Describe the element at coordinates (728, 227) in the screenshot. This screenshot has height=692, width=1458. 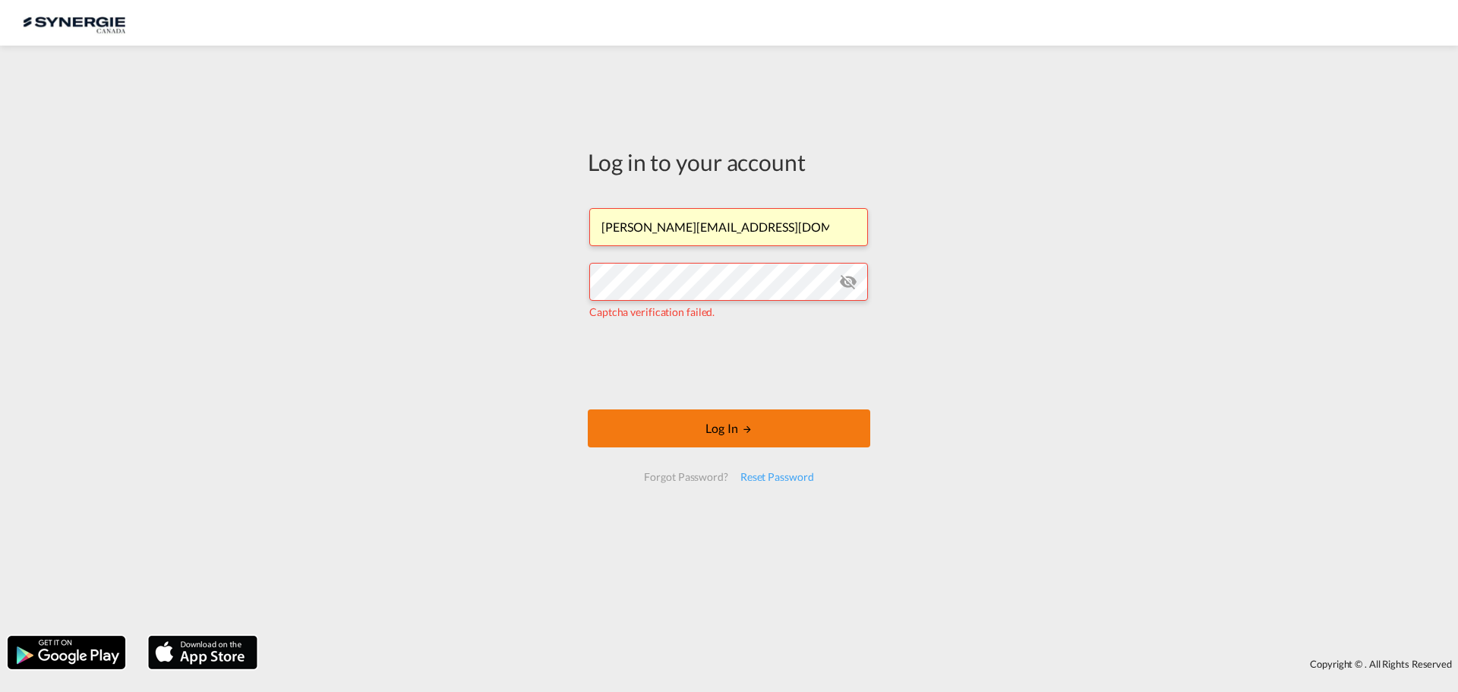
I see `input: Enter email/phone number` at that location.